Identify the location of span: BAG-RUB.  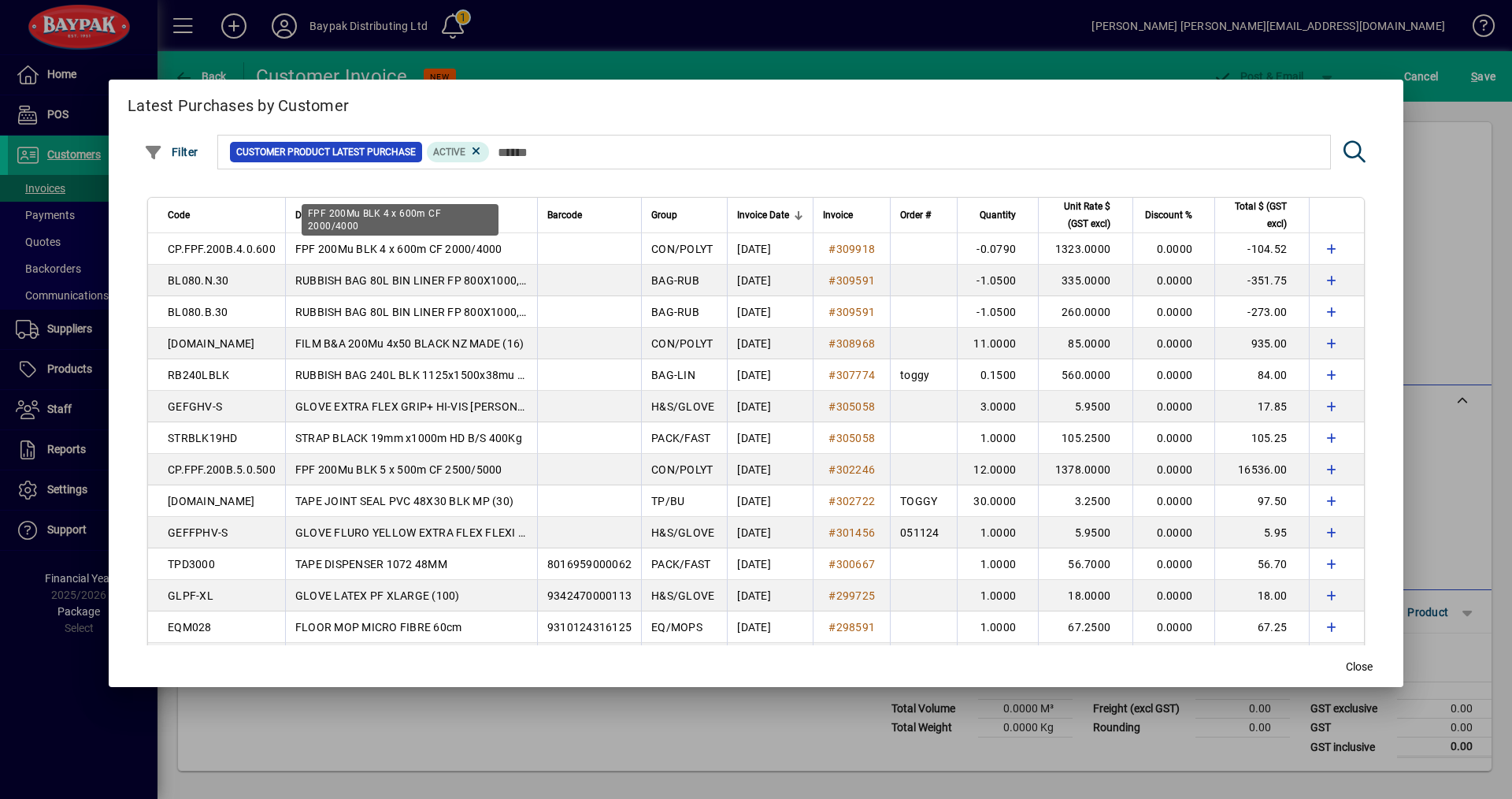
(675, 312).